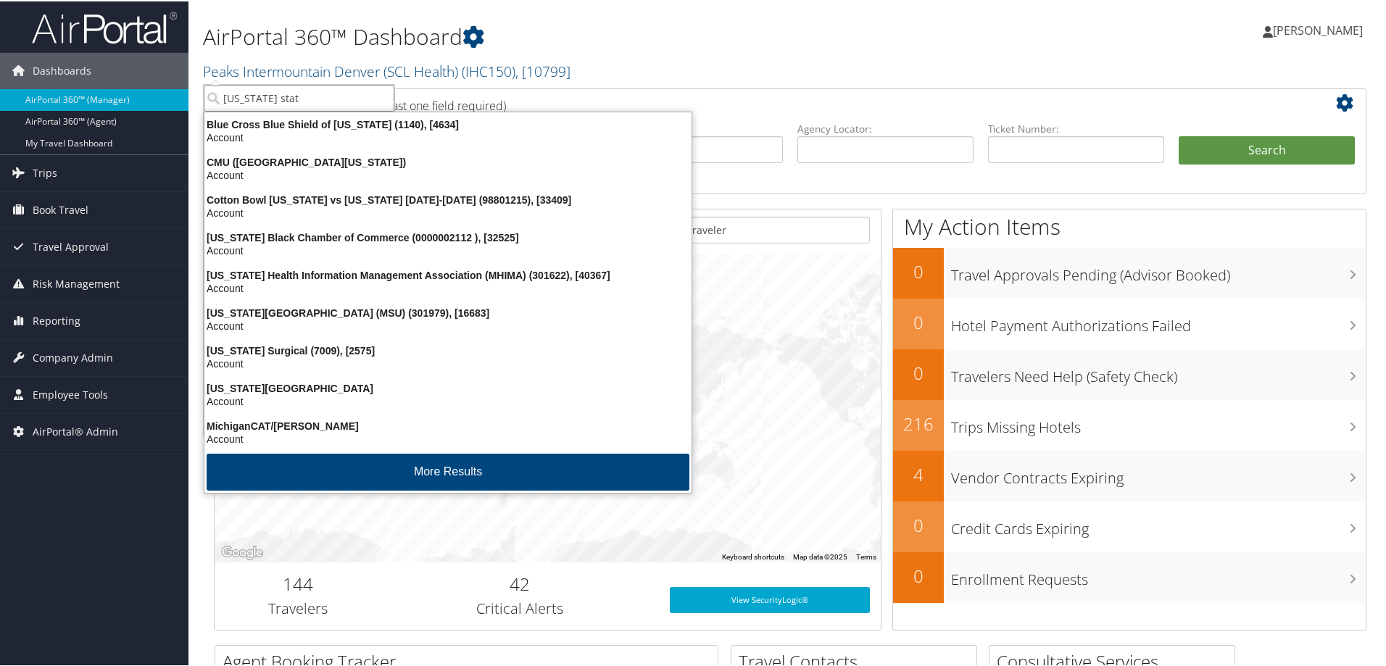  Describe the element at coordinates (694, 128) in the screenshot. I see `label: Last Name:` at that location.